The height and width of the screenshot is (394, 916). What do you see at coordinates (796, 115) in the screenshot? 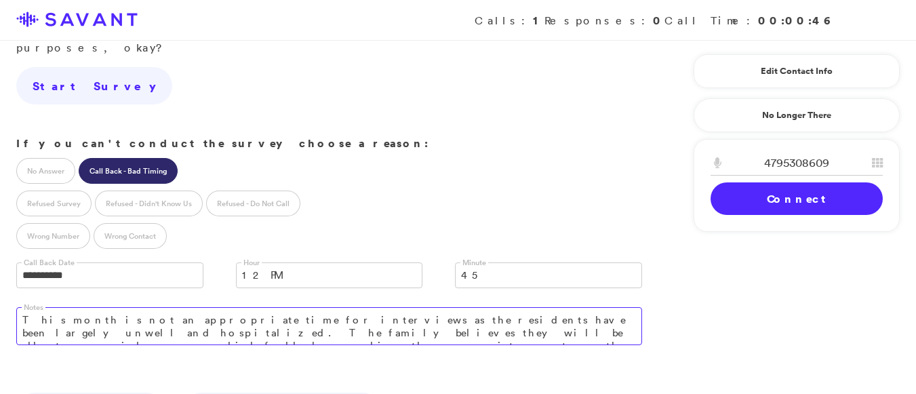
I see `a: No Longer There` at bounding box center [796, 115].